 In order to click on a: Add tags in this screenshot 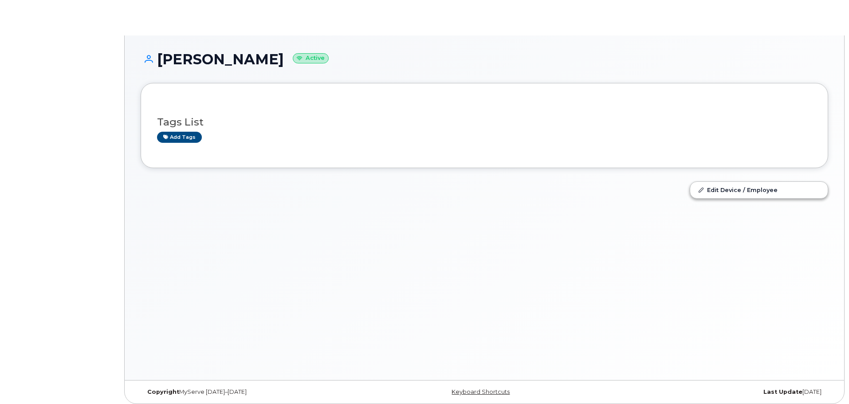, I will do `click(179, 137)`.